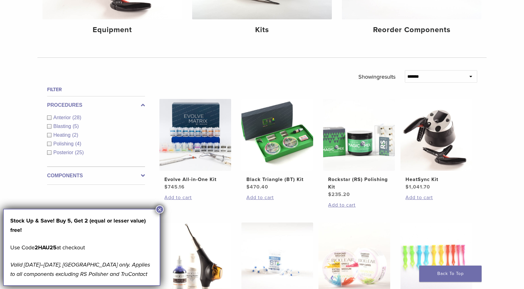 Image resolution: width=524 pixels, height=289 pixels. Describe the element at coordinates (277, 179) in the screenshot. I see `h2: Black Triangle (BT) Kit` at that location.